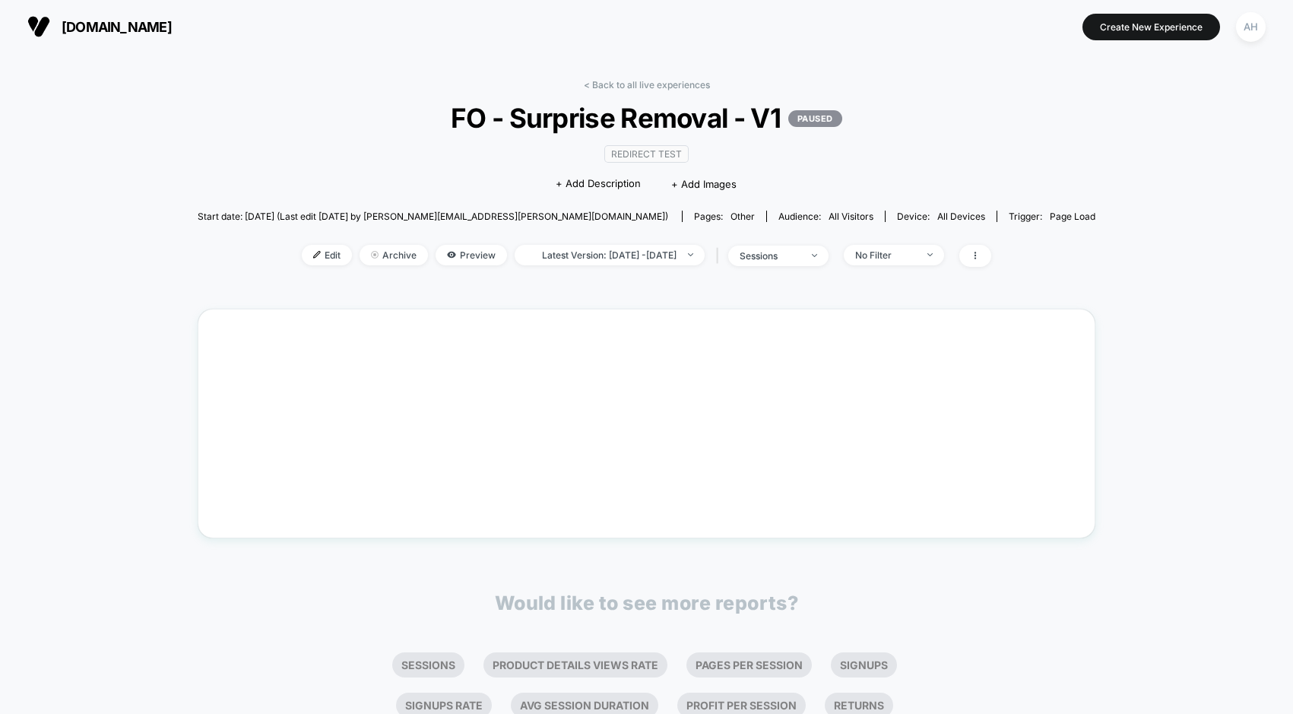  Describe the element at coordinates (1073, 216) in the screenshot. I see `span: Page Load` at that location.